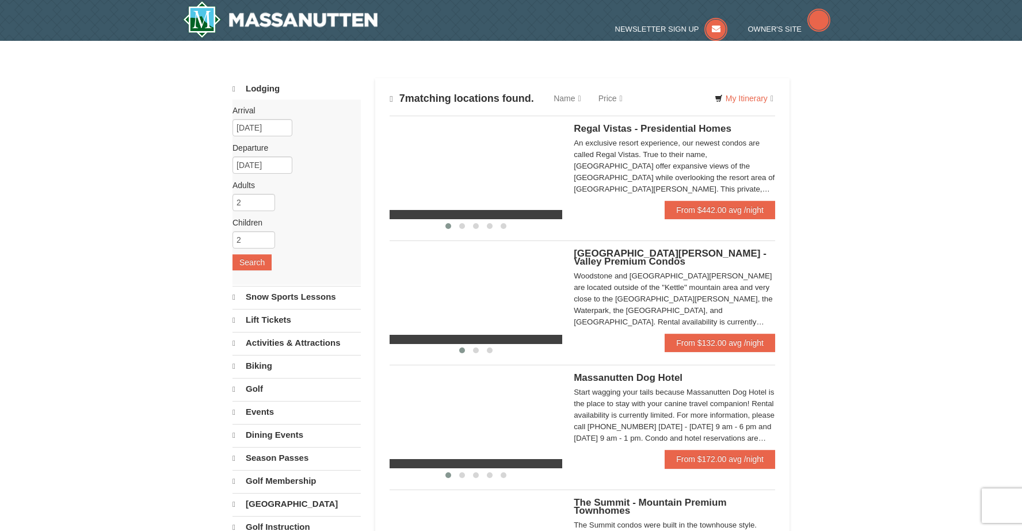 This screenshot has height=531, width=1022. Describe the element at coordinates (296, 481) in the screenshot. I see `a: Golf Membership` at that location.